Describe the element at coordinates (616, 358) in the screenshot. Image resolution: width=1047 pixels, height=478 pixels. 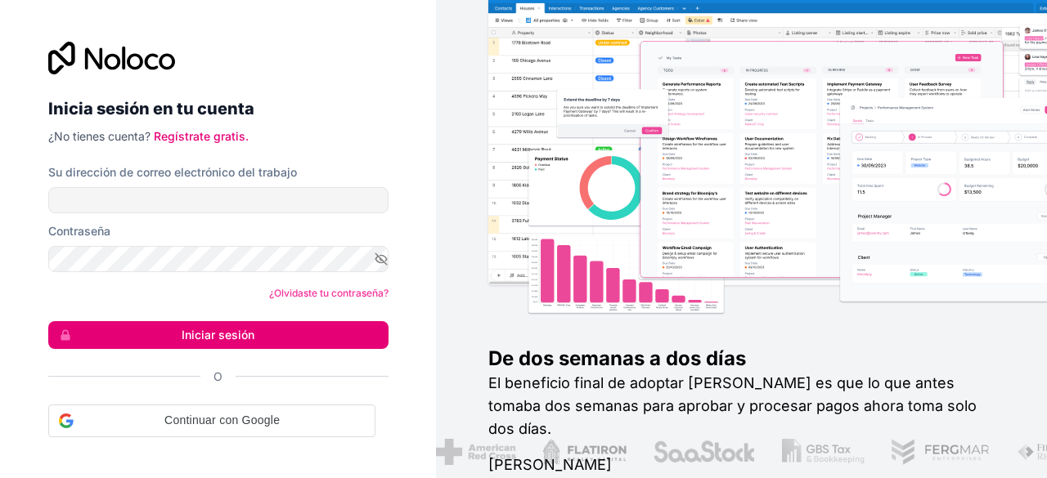
I see `font: De dos semanas a dos días` at that location.